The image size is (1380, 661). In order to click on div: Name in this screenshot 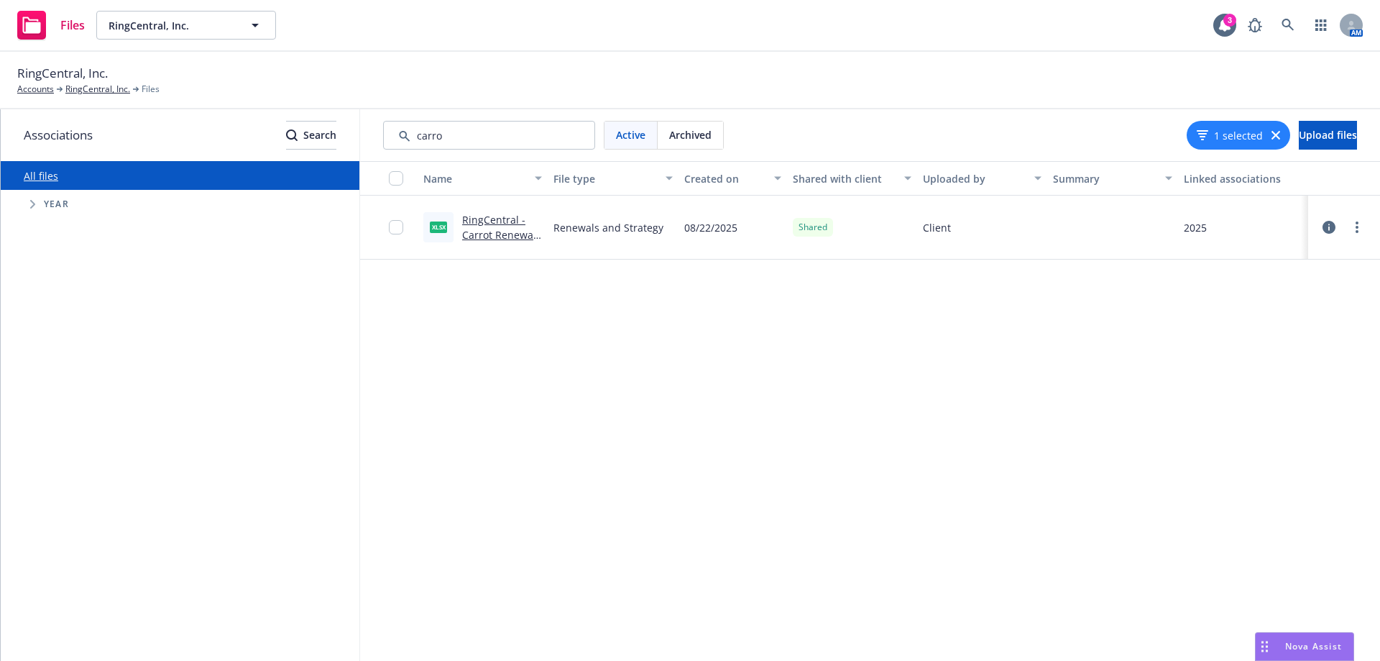, I will do `click(474, 178)`.